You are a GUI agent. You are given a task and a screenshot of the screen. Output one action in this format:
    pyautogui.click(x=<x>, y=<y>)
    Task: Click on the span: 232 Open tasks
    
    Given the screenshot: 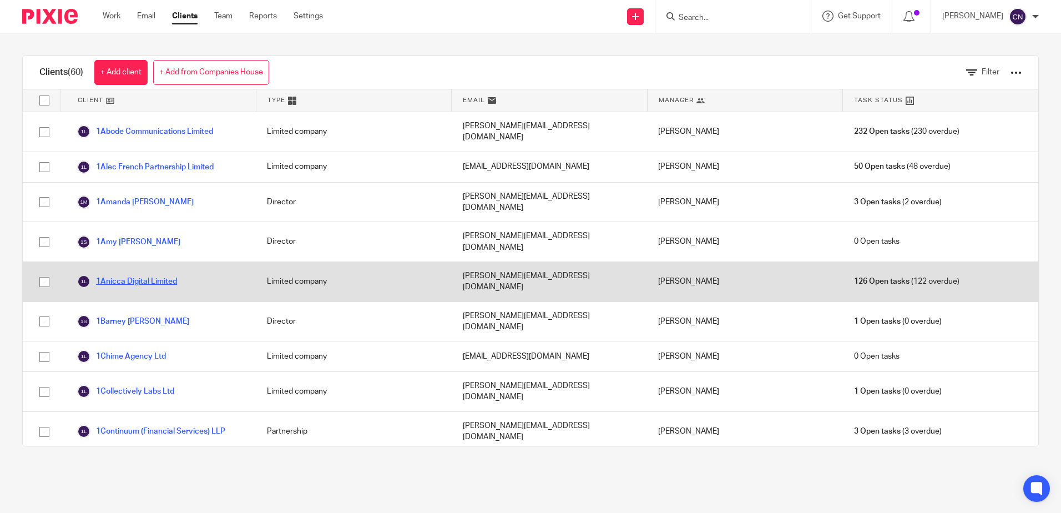 What is the action you would take?
    pyautogui.click(x=882, y=132)
    